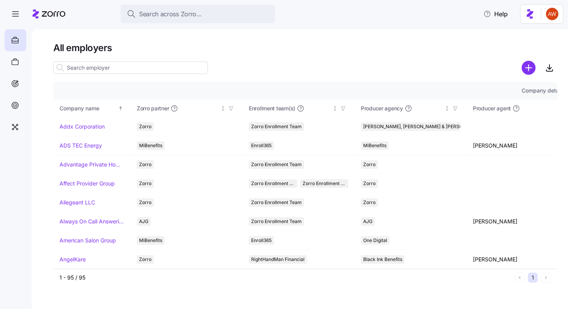 The width and height of the screenshot is (568, 309). I want to click on img: 3c671664b44671044fa8929adf5007c6, so click(553, 14).